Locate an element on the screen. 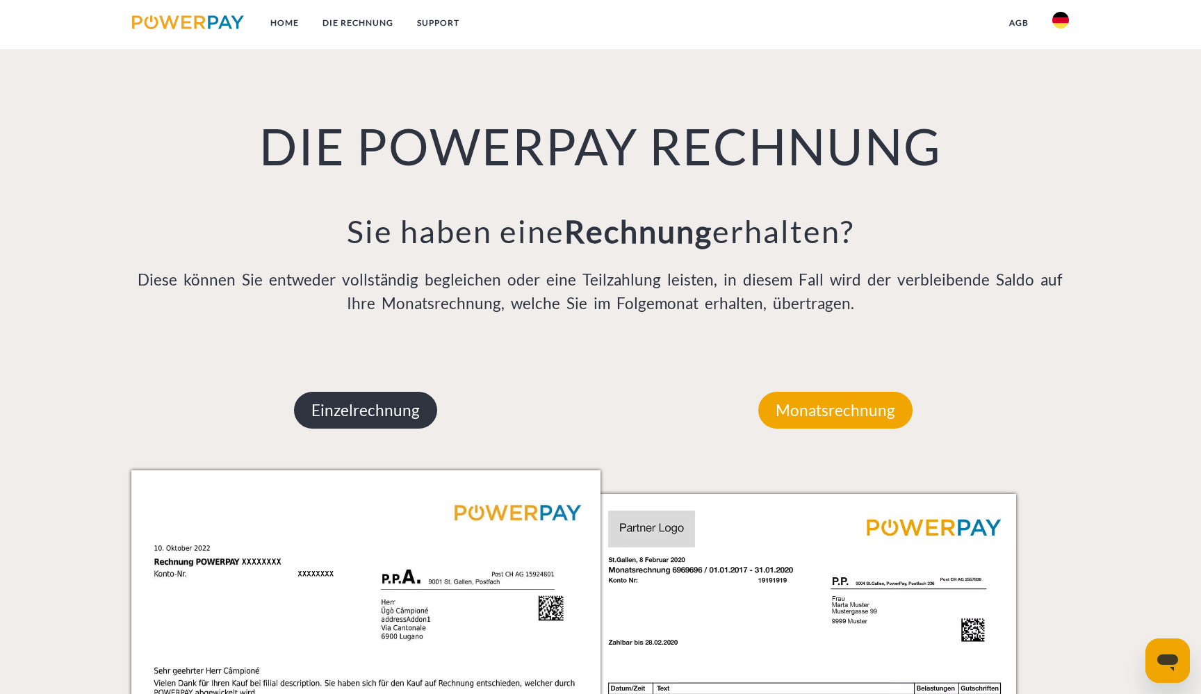 The width and height of the screenshot is (1201, 694). p: Diese können Sie entweder vollständig begleichen oder eine Teilzahlung leisten, in diesem Fall wi... is located at coordinates (600, 292).